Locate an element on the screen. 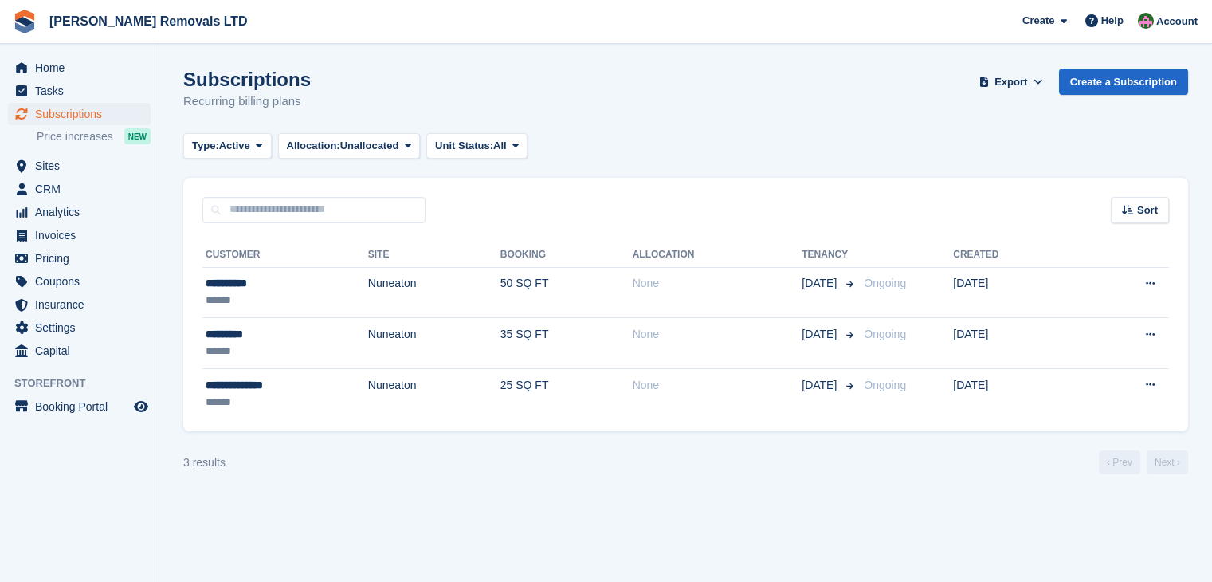 This screenshot has width=1212, height=582. img: Paul Withers is located at coordinates (1146, 21).